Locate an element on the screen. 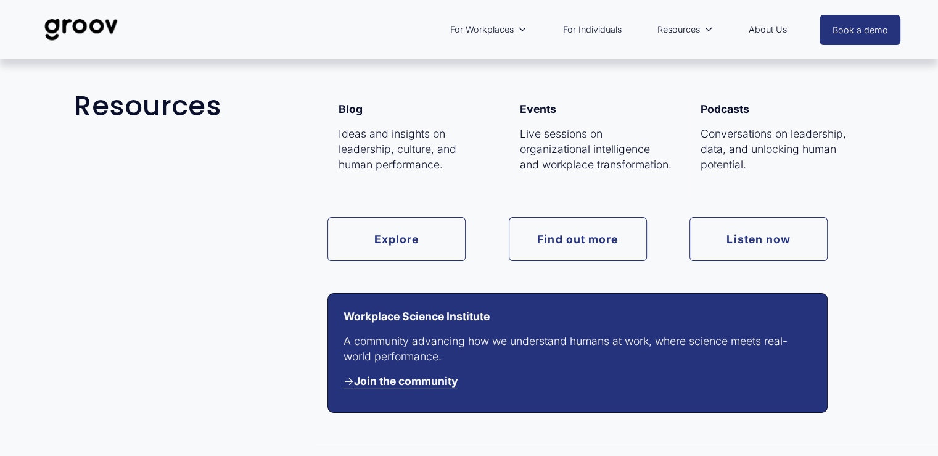  strong: Workplace Science Institute is located at coordinates (416, 316).